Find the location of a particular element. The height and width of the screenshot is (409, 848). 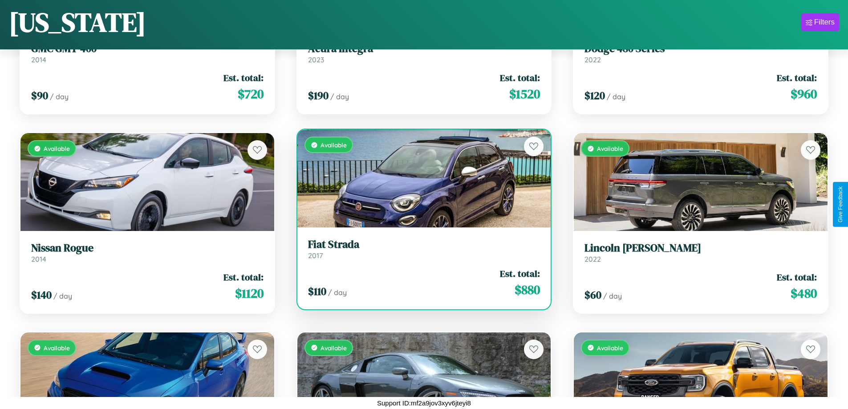

span: $ 190 is located at coordinates (318, 95).